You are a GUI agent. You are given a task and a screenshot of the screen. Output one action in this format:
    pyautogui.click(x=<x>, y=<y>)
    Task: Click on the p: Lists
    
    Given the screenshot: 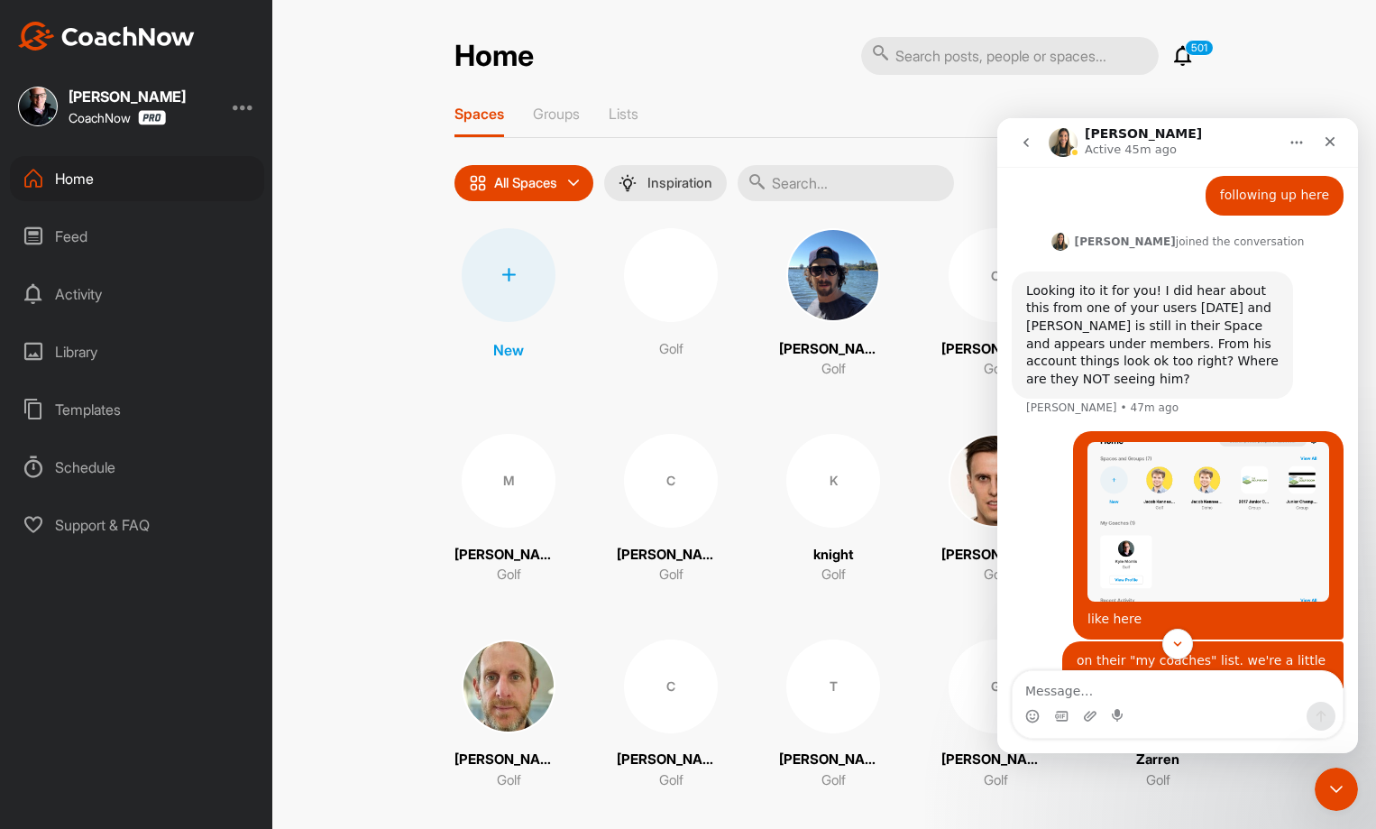 What is the action you would take?
    pyautogui.click(x=623, y=114)
    